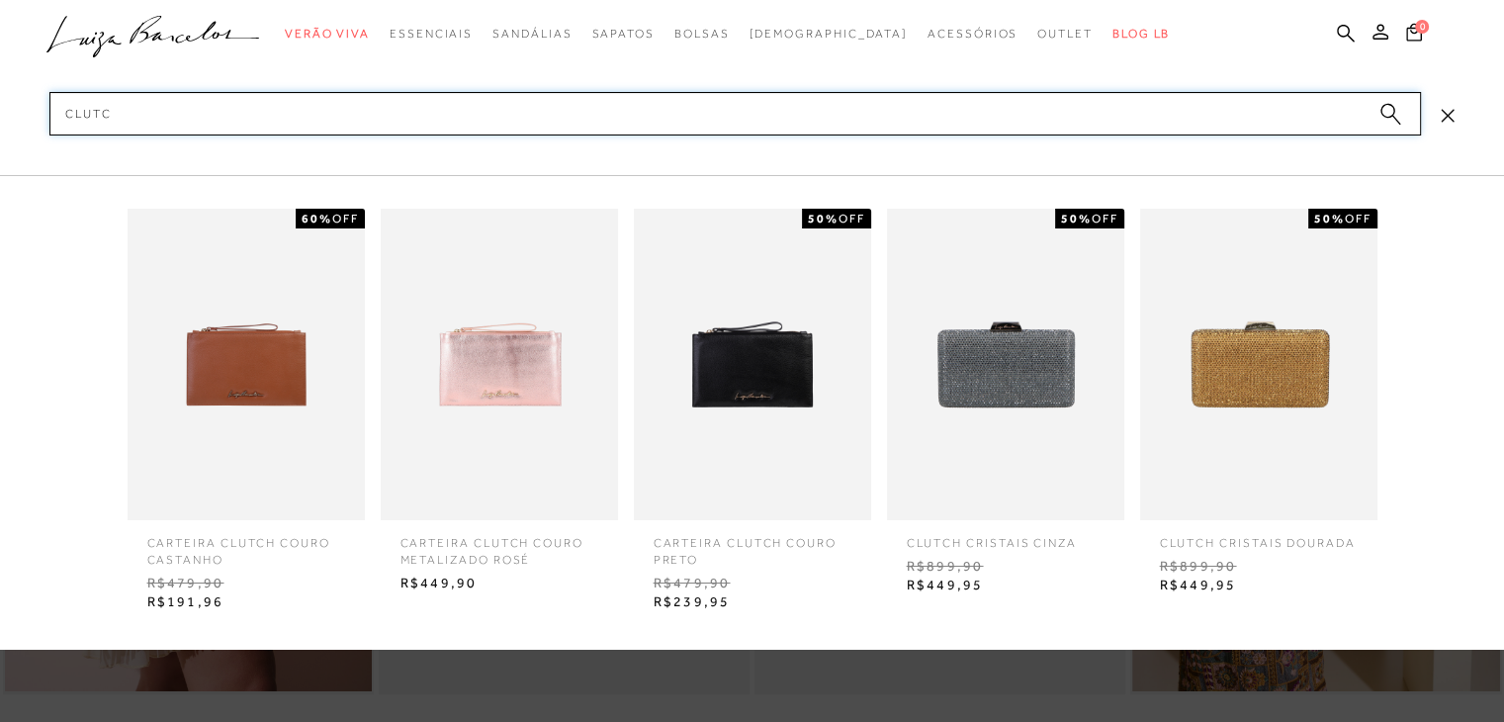  Describe the element at coordinates (827, 34) in the screenshot. I see `a: noSubCategoriesText` at that location.